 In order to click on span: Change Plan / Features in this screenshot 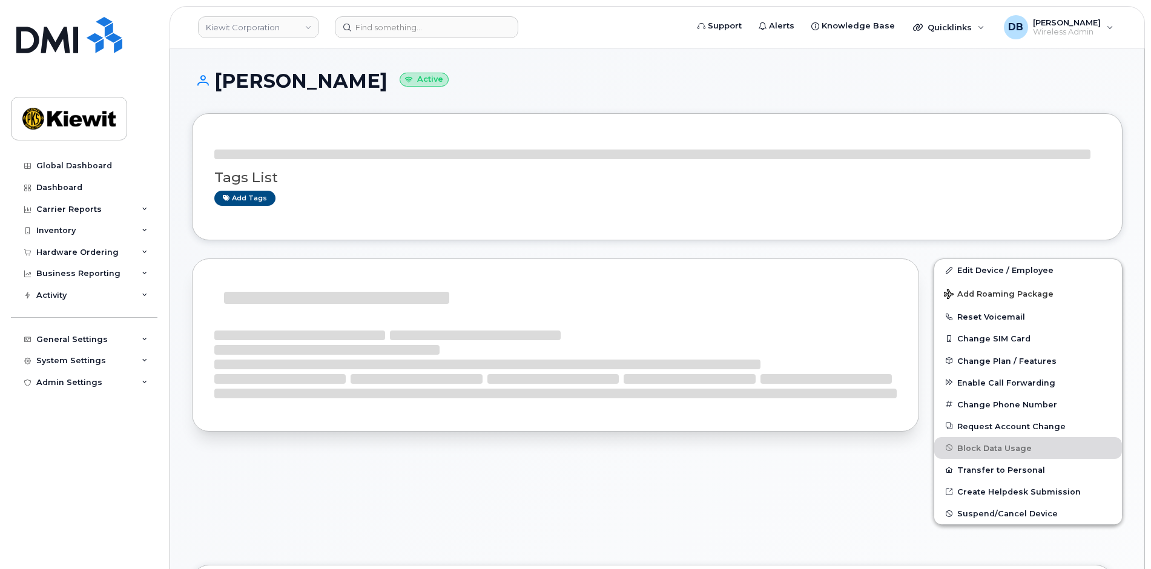, I will do `click(1007, 360)`.